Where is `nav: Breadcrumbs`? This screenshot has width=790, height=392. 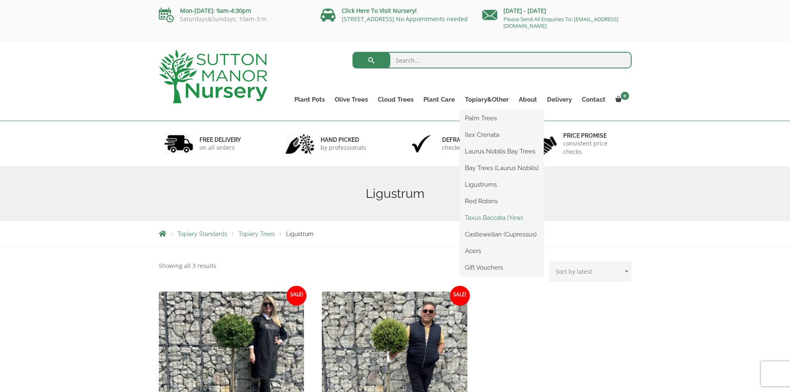
nav: Breadcrumbs is located at coordinates (395, 233).